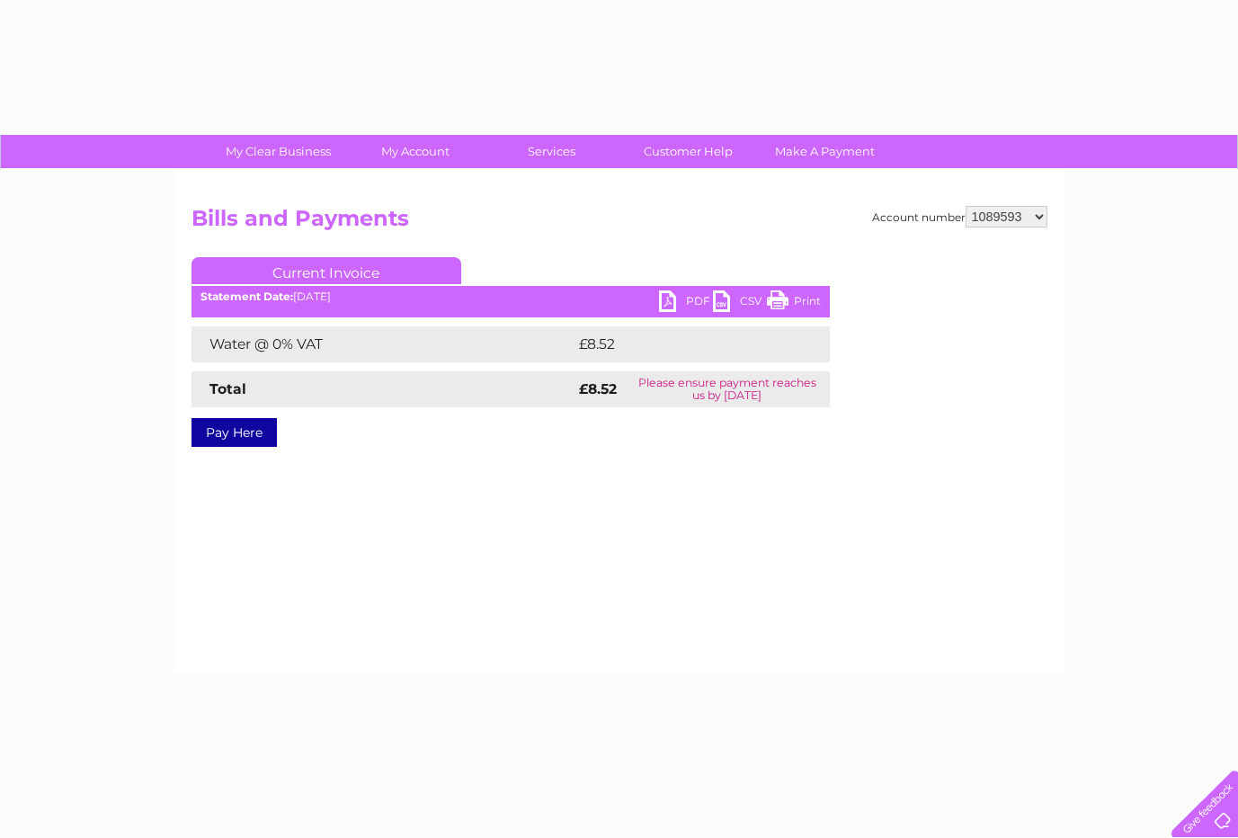 Image resolution: width=1238 pixels, height=838 pixels. I want to click on a: CSV, so click(740, 303).